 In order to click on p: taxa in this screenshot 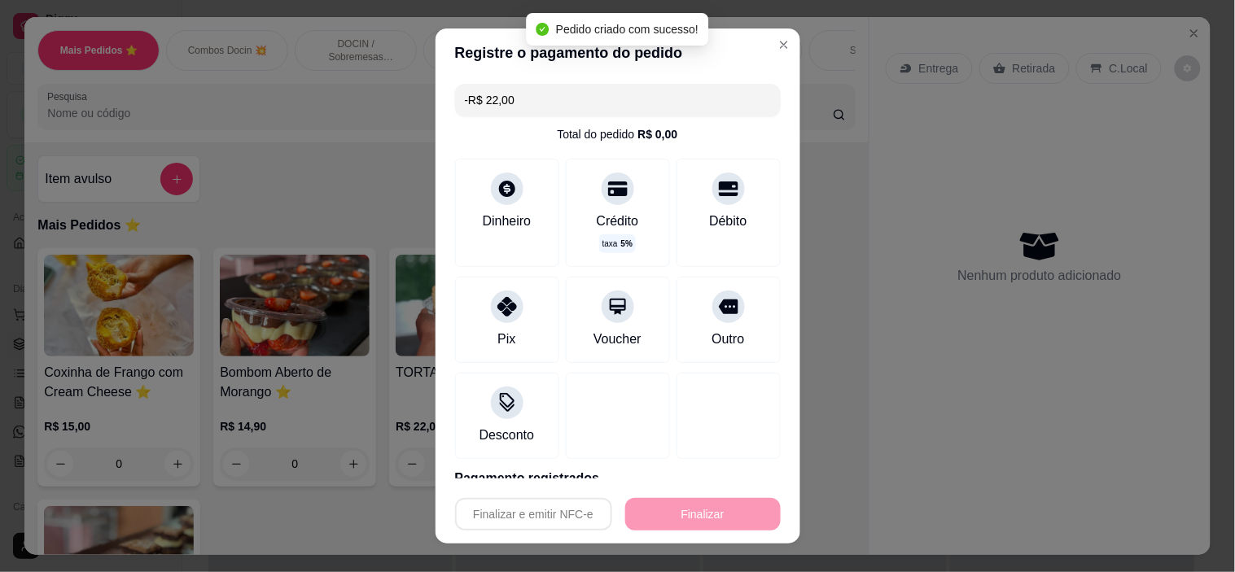, I will do `click(617, 243)`.